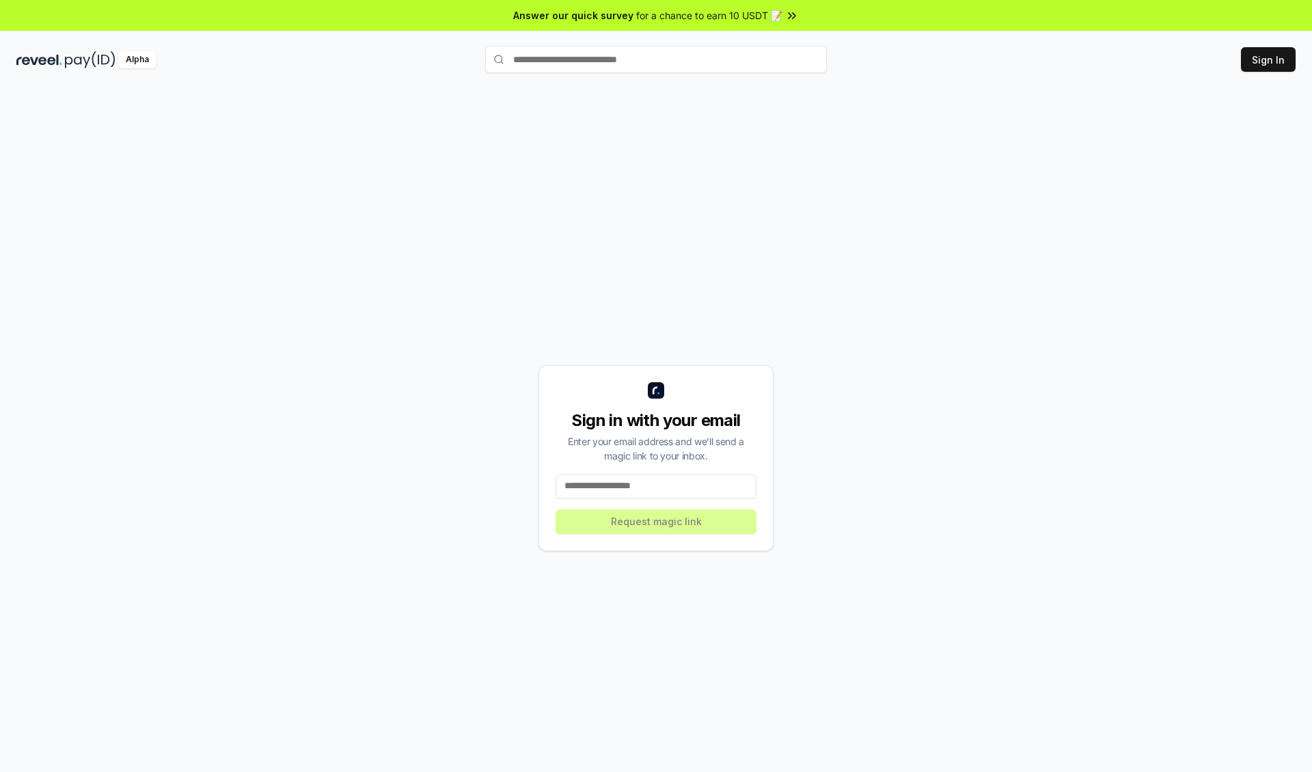 The width and height of the screenshot is (1312, 772). I want to click on img: logo_small, so click(656, 390).